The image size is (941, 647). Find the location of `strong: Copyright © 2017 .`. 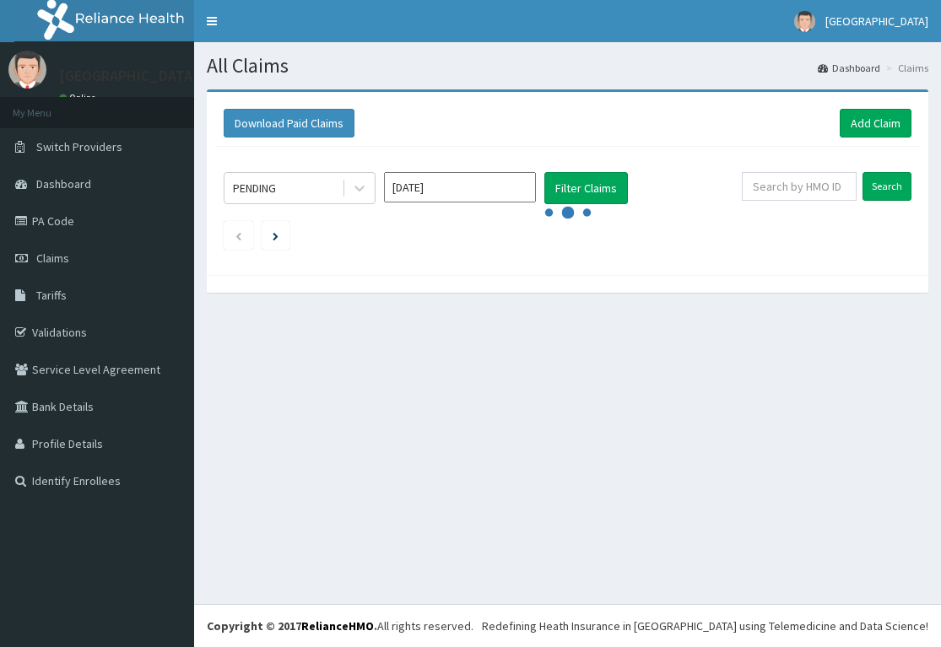

strong: Copyright © 2017 . is located at coordinates (292, 626).